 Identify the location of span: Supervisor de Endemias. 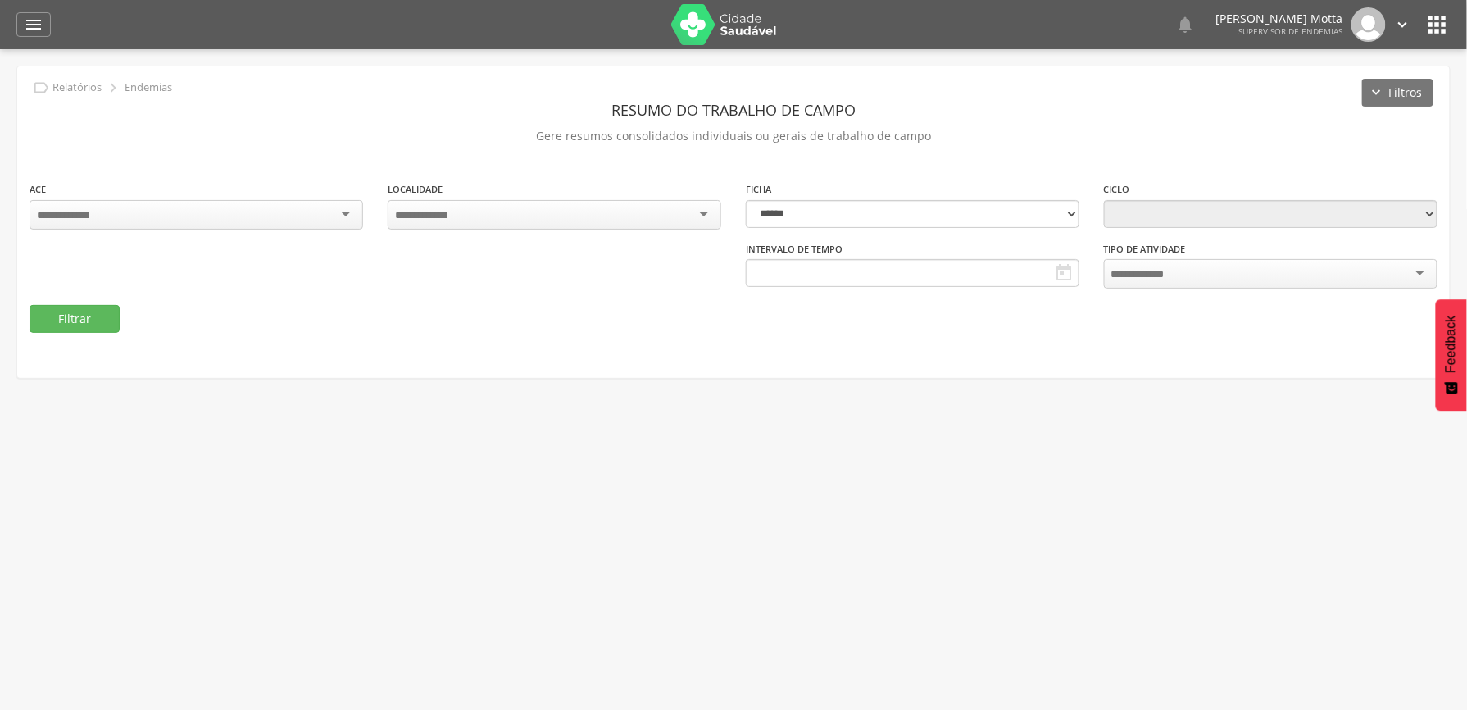
(1291, 31).